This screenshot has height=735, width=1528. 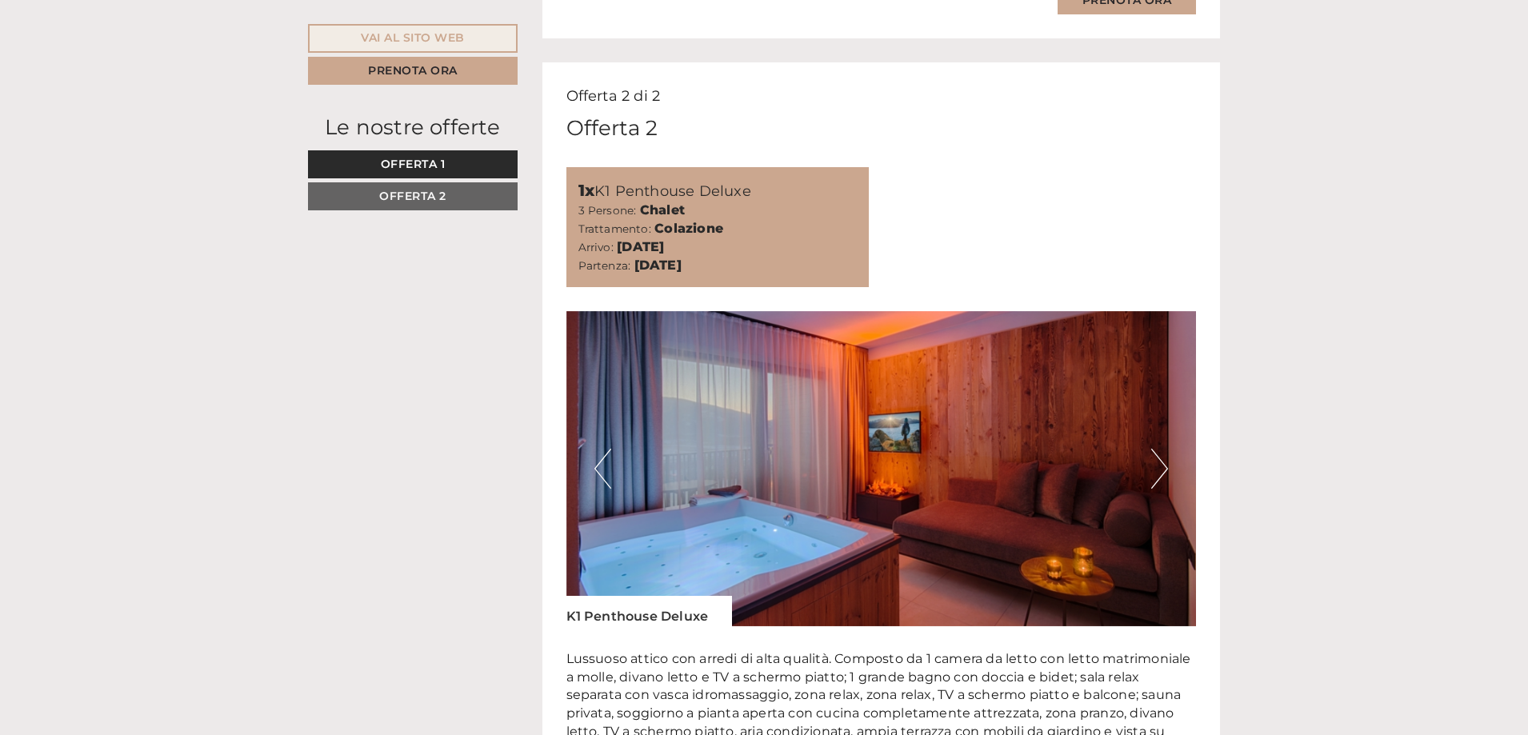 What do you see at coordinates (689, 228) in the screenshot?
I see `b: Colazione` at bounding box center [689, 228].